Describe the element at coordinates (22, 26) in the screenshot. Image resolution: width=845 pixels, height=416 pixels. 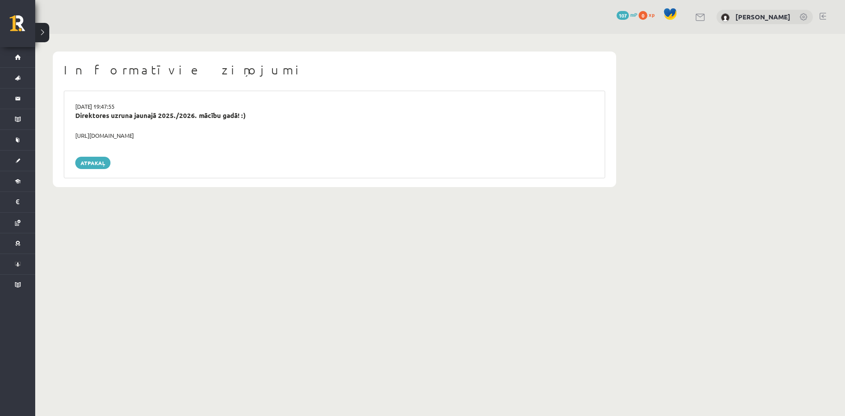
I see `a: Rīgas 1. Tālmācības vidusskola` at that location.